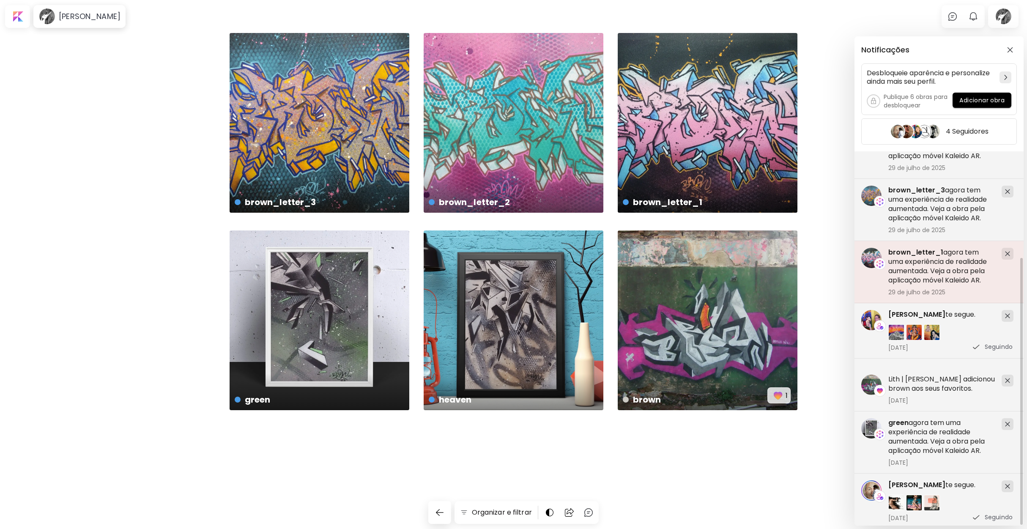  What do you see at coordinates (885, 50) in the screenshot?
I see `h5: Notificações` at bounding box center [885, 50].